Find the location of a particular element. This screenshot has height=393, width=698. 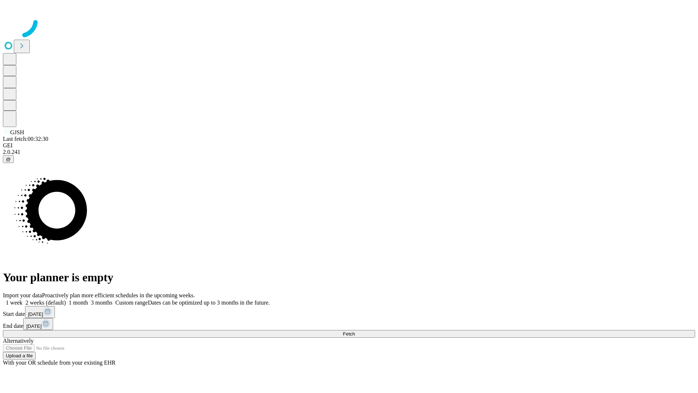

button: Fetch is located at coordinates (349, 334).